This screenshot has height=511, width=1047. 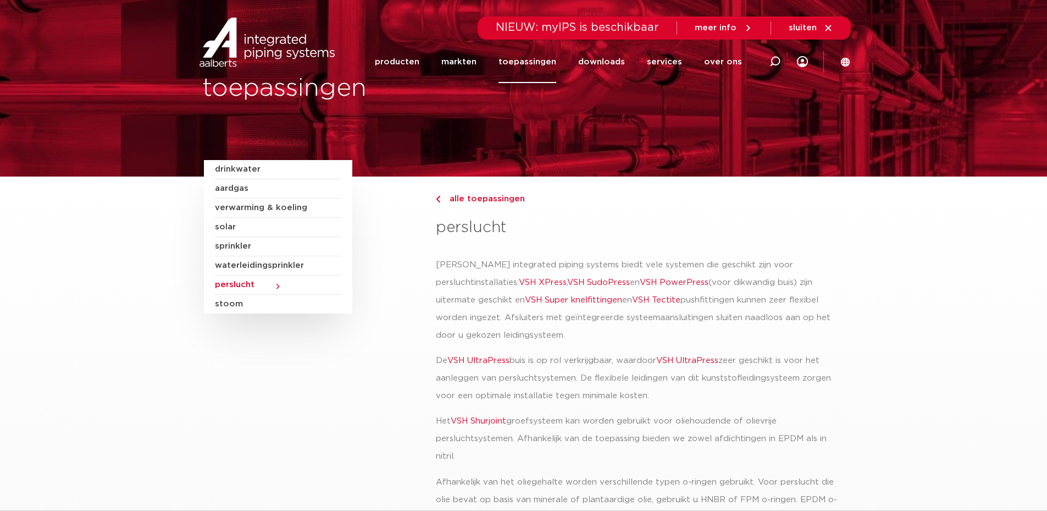 What do you see at coordinates (674, 282) in the screenshot?
I see `a: VSH PowerPress` at bounding box center [674, 282].